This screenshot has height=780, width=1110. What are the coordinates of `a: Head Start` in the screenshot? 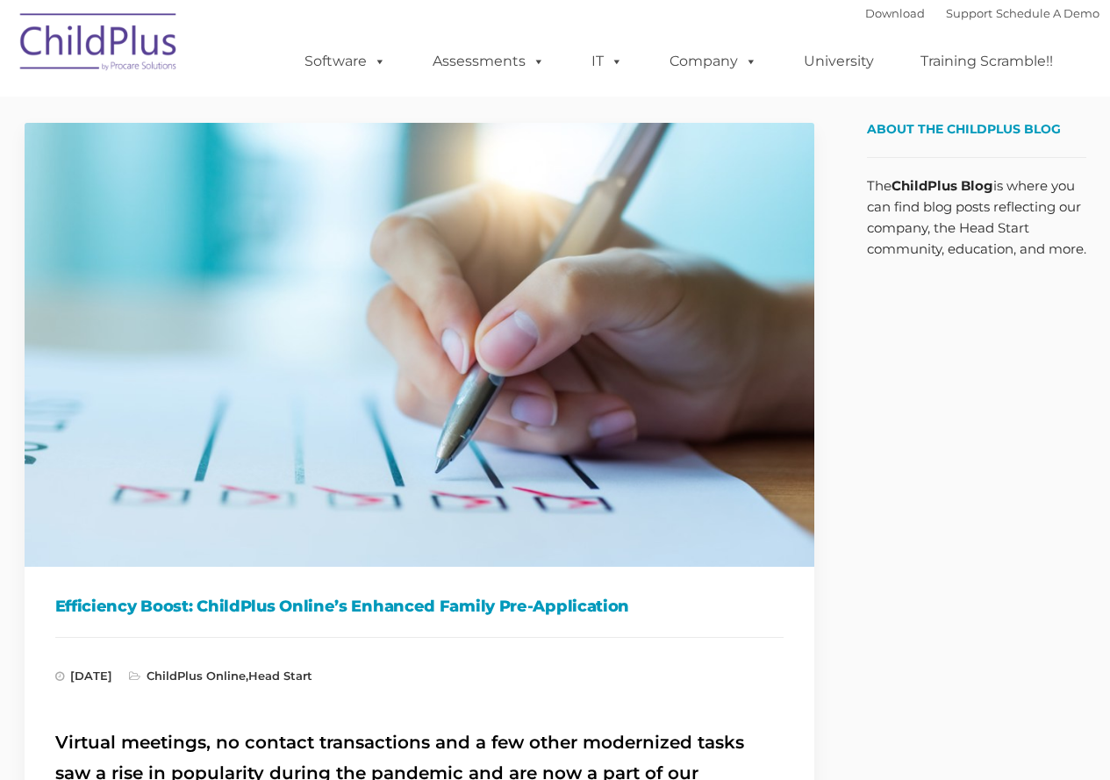 It's located at (280, 676).